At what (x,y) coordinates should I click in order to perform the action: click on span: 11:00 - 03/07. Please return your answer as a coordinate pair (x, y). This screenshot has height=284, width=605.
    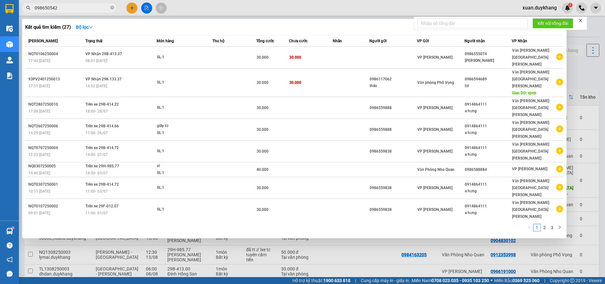
    Looking at the image, I should click on (96, 191).